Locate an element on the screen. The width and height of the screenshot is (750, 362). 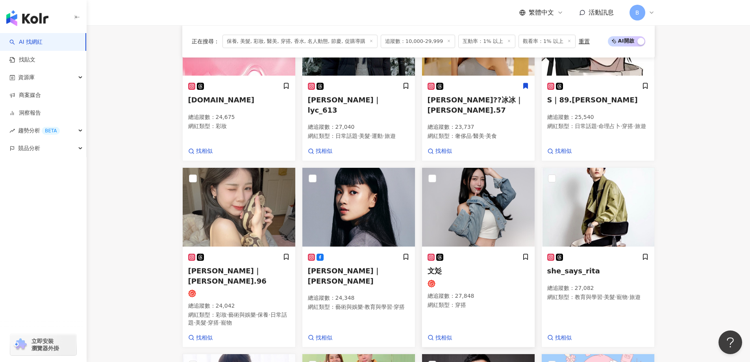
span: 活動訊息 is located at coordinates (601, 12).